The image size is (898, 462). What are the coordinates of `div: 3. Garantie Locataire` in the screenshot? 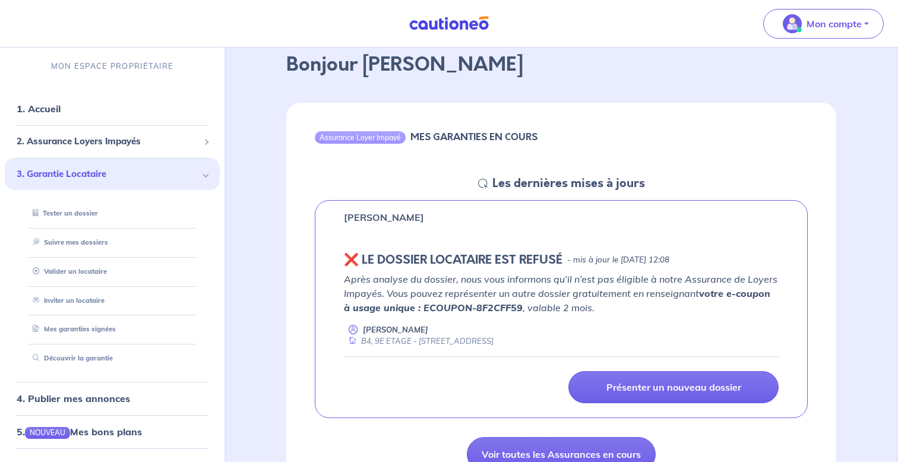 It's located at (112, 173).